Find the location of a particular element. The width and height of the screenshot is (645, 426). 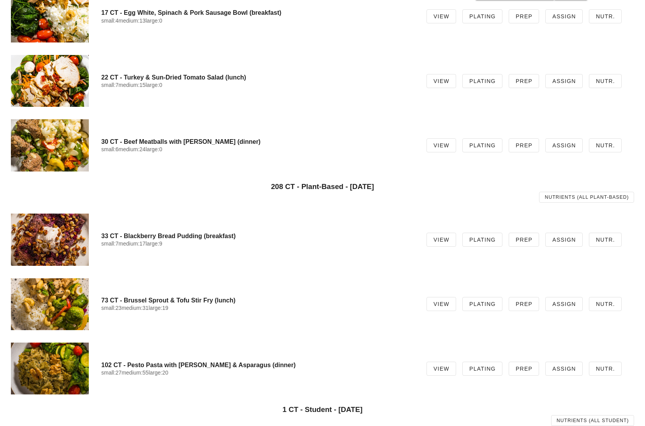

span: Nutrients (all Plant-Based) is located at coordinates (587, 197).